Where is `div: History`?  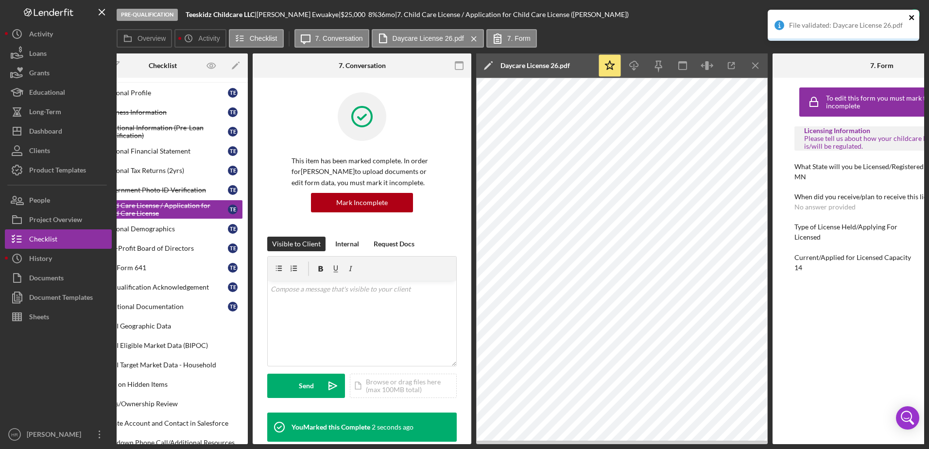 div: History is located at coordinates (40, 260).